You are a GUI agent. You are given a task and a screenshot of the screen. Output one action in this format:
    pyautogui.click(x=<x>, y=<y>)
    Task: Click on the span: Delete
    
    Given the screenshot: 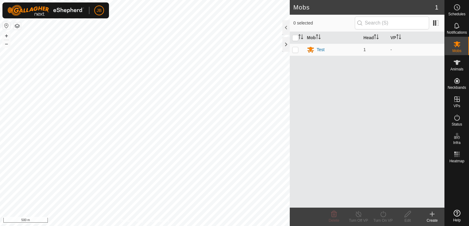 What is the action you would take?
    pyautogui.click(x=334, y=221)
    